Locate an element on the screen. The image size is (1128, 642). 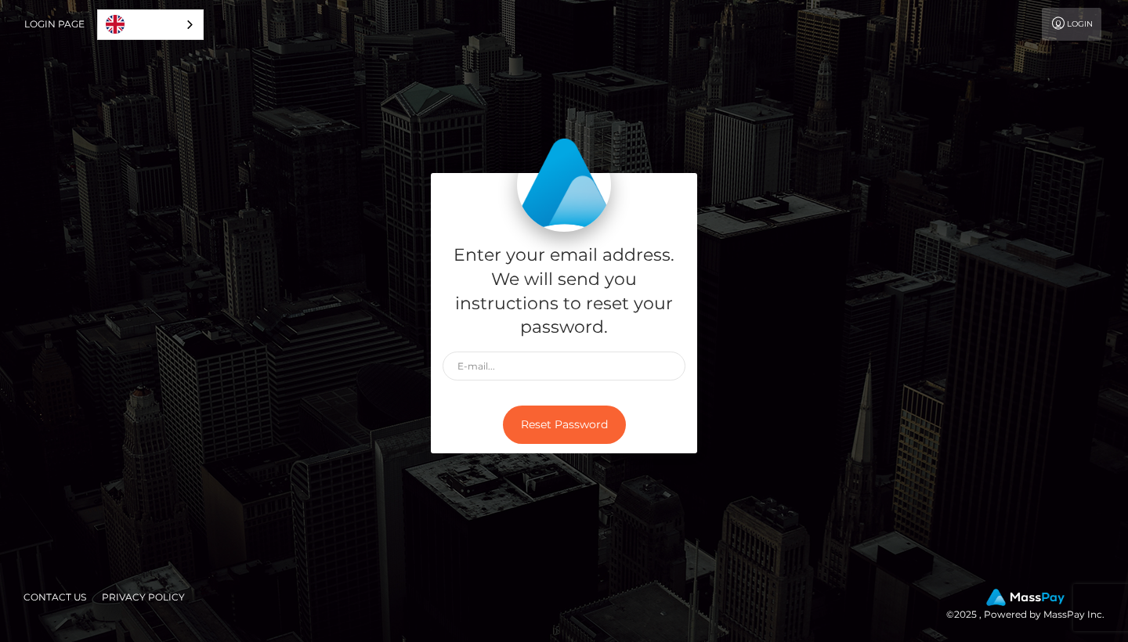
a: Privacy Policy is located at coordinates (143, 597).